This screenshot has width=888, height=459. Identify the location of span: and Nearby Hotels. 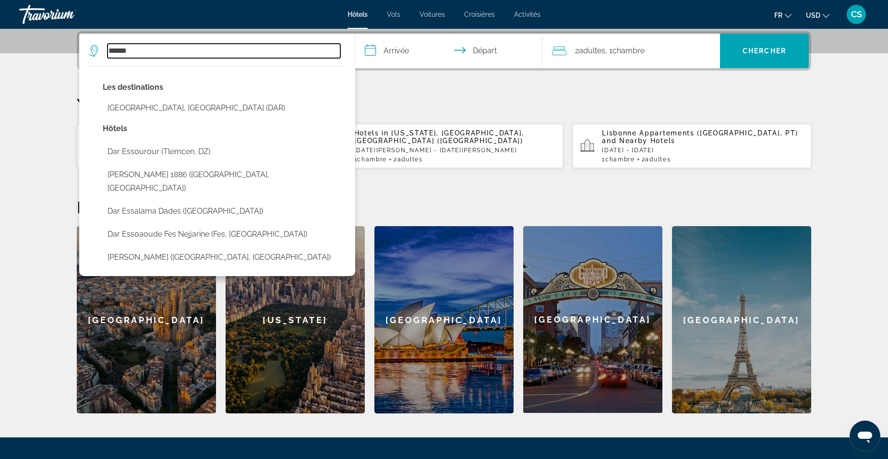
(638, 141).